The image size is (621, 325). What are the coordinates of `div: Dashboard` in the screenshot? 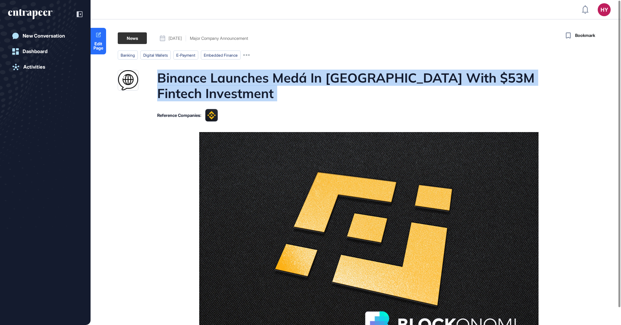 It's located at (35, 51).